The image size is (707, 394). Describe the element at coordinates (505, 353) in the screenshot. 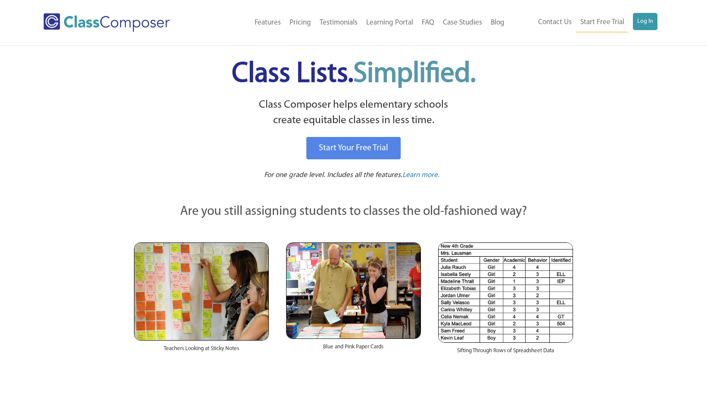

I see `div: Sifting Through Rows of Spreadsheet Data` at that location.